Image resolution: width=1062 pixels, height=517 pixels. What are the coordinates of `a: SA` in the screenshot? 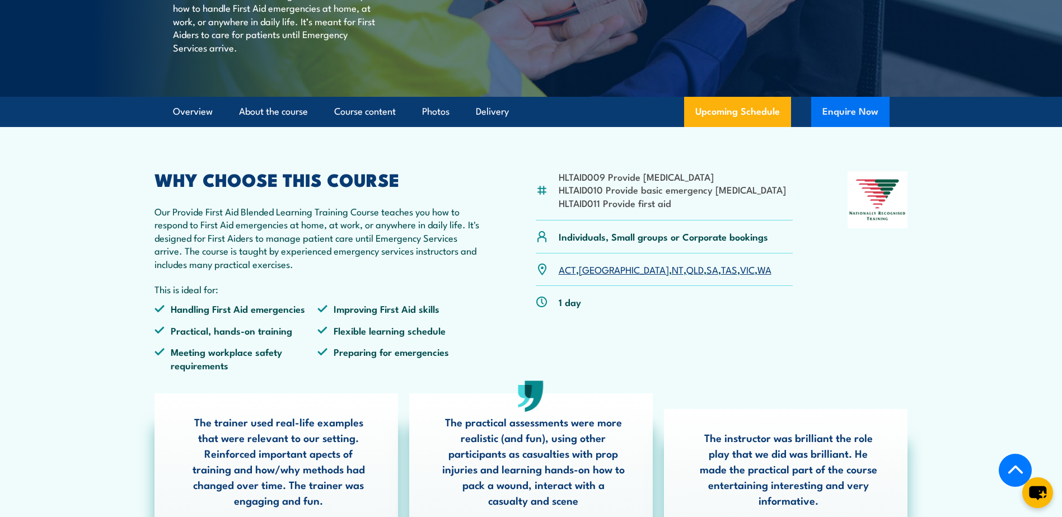 It's located at (712, 269).